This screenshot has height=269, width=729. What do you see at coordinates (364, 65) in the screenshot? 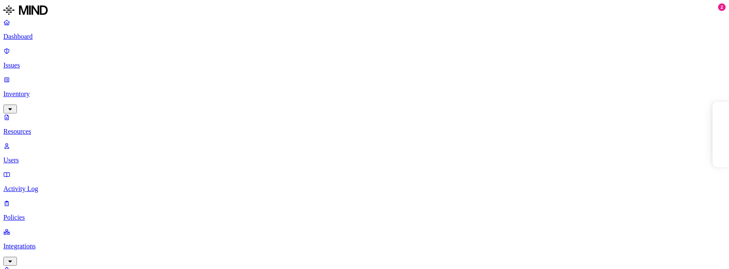
I see `p: Issues` at bounding box center [364, 65].